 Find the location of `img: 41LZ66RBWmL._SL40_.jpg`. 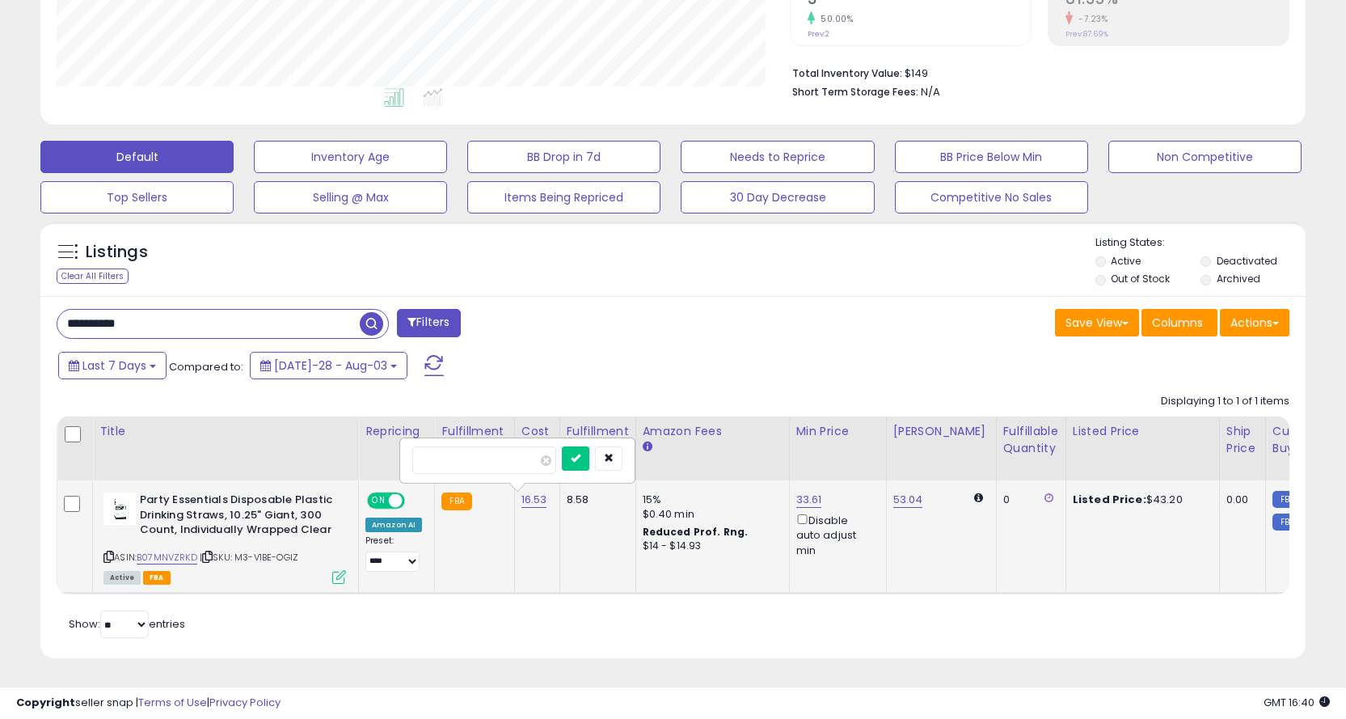

img: 41LZ66RBWmL._SL40_.jpg is located at coordinates (120, 509).